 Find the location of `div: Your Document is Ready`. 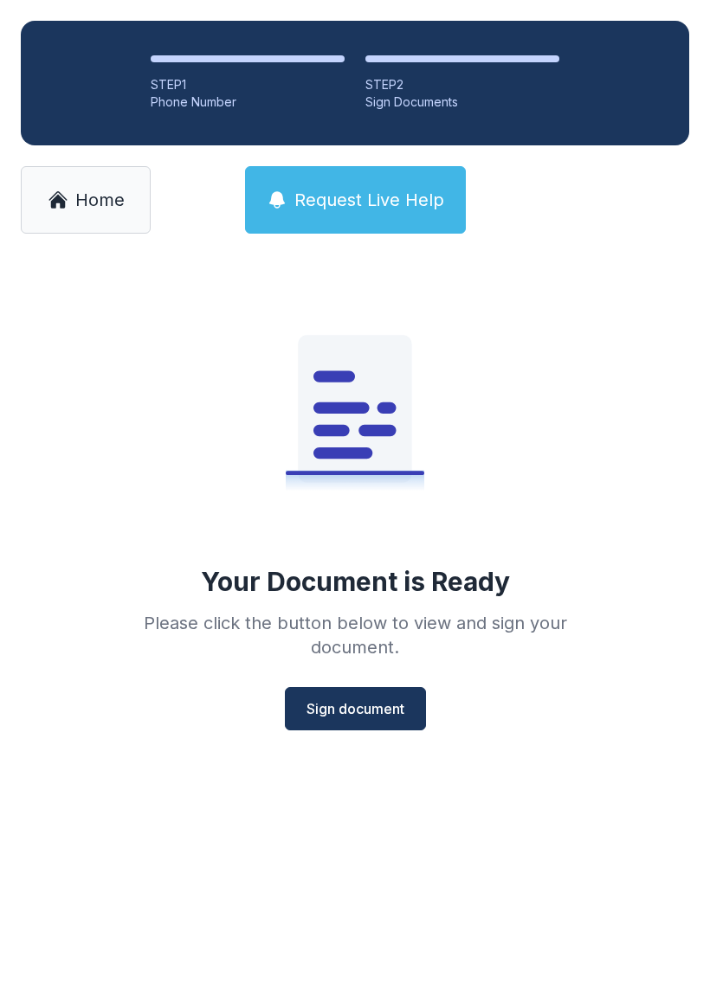

div: Your Document is Ready is located at coordinates (355, 582).